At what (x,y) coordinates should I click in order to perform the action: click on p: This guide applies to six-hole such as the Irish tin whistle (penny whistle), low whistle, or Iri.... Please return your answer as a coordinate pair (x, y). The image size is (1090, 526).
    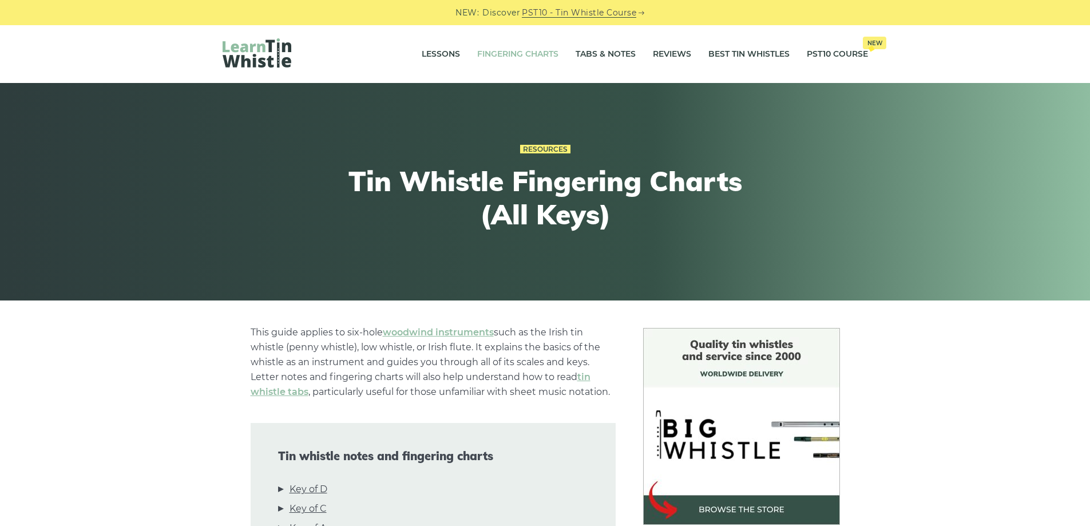
    Looking at the image, I should click on (433, 362).